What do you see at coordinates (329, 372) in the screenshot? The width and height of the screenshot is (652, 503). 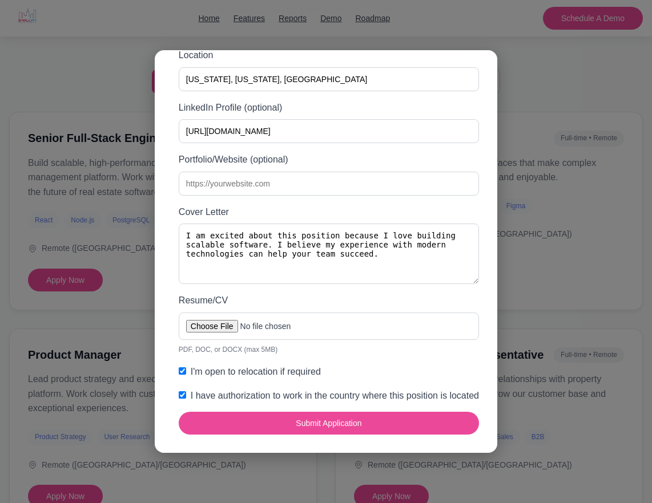 I see `label: I'm open to relocation if required` at bounding box center [329, 372].